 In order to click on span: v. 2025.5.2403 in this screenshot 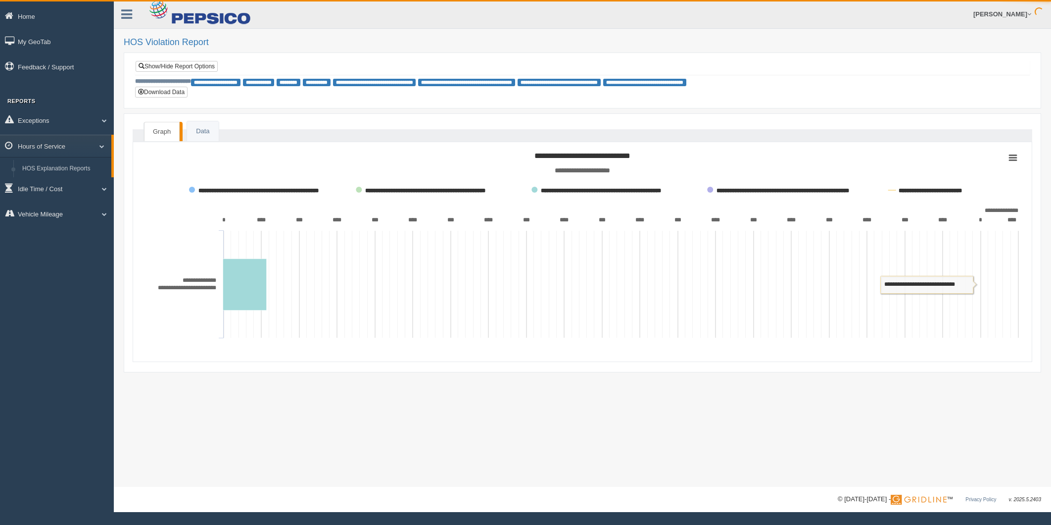, I will do `click(1025, 499)`.